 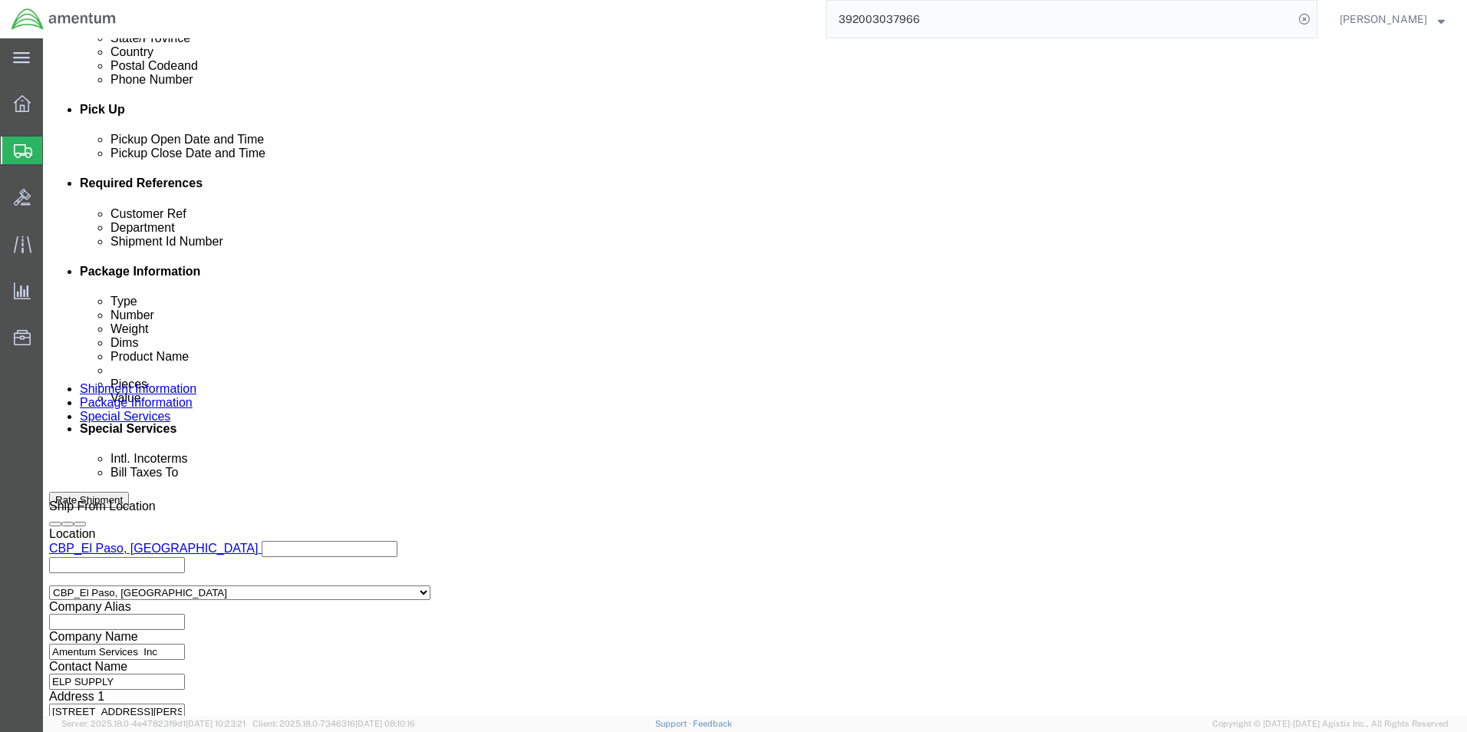 I want to click on input: Search for shipment number, reference number, so click(x=1061, y=19).